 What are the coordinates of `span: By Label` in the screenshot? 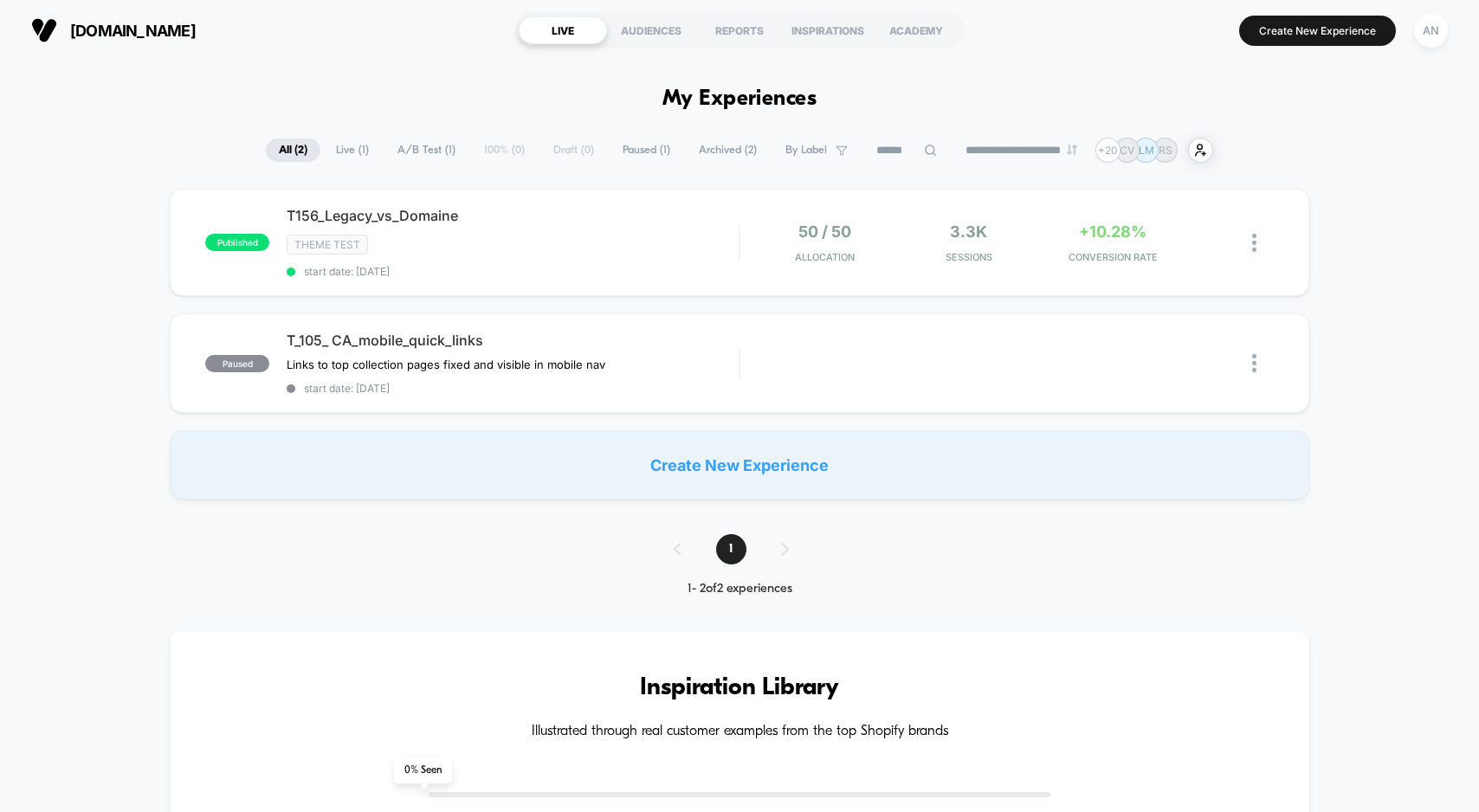 It's located at (806, 150).